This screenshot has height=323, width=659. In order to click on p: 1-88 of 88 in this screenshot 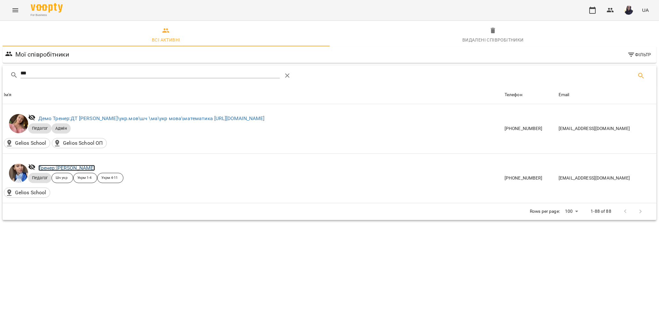, I will do `click(601, 212)`.